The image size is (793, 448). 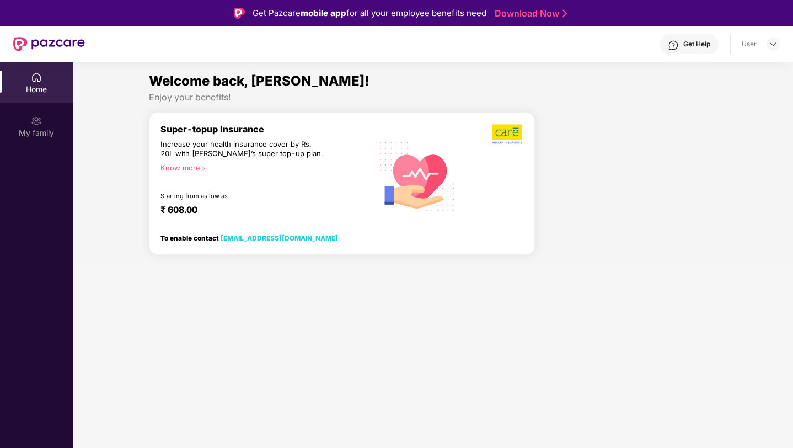 What do you see at coordinates (565, 13) in the screenshot?
I see `img: Stroke` at bounding box center [565, 13].